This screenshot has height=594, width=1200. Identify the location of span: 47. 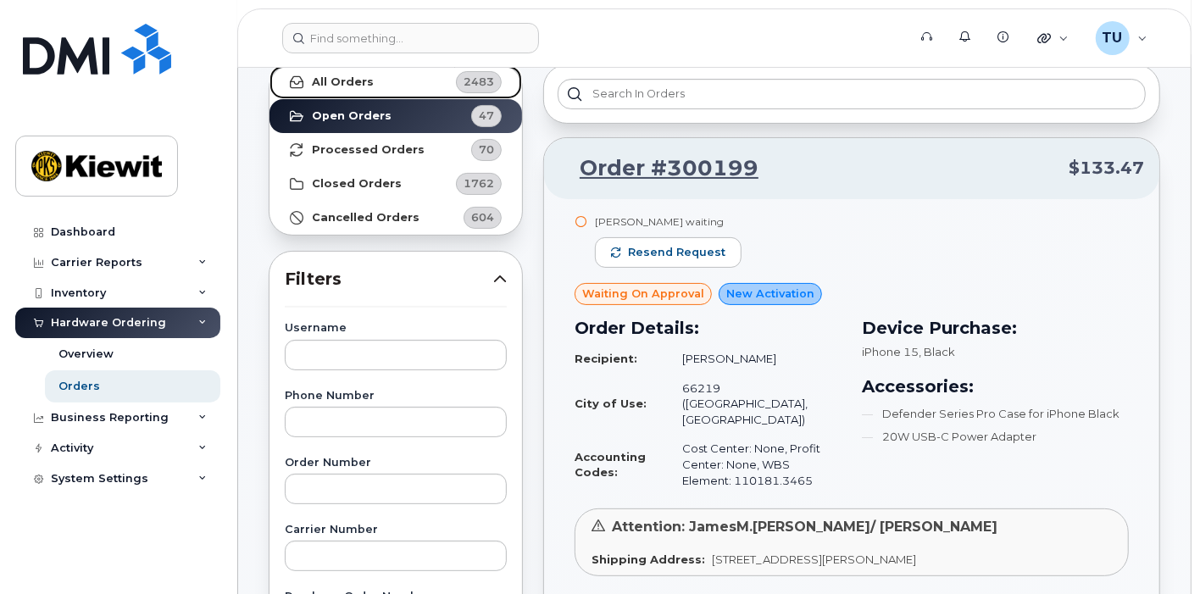
(487, 115).